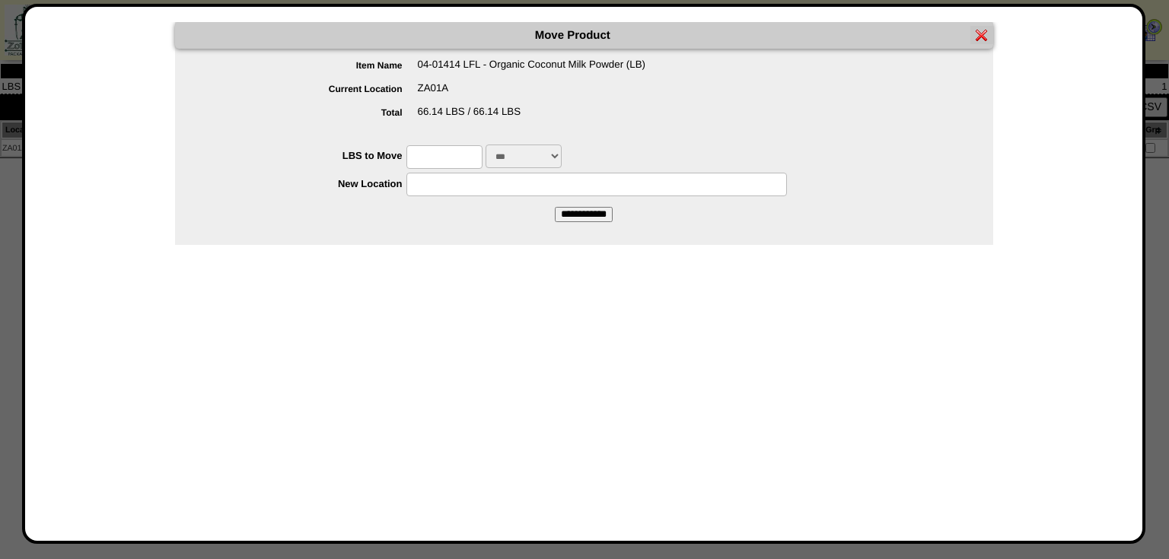  Describe the element at coordinates (306, 155) in the screenshot. I see `label: LBS to Move` at that location.